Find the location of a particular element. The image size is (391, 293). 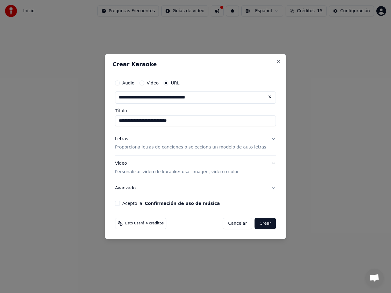

label: Acepto la is located at coordinates (171, 204).